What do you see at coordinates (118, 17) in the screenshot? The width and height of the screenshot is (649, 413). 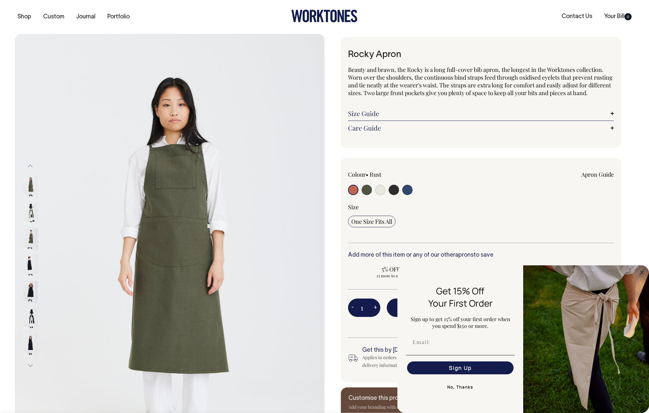 I see `a: Portfolio` at bounding box center [118, 17].